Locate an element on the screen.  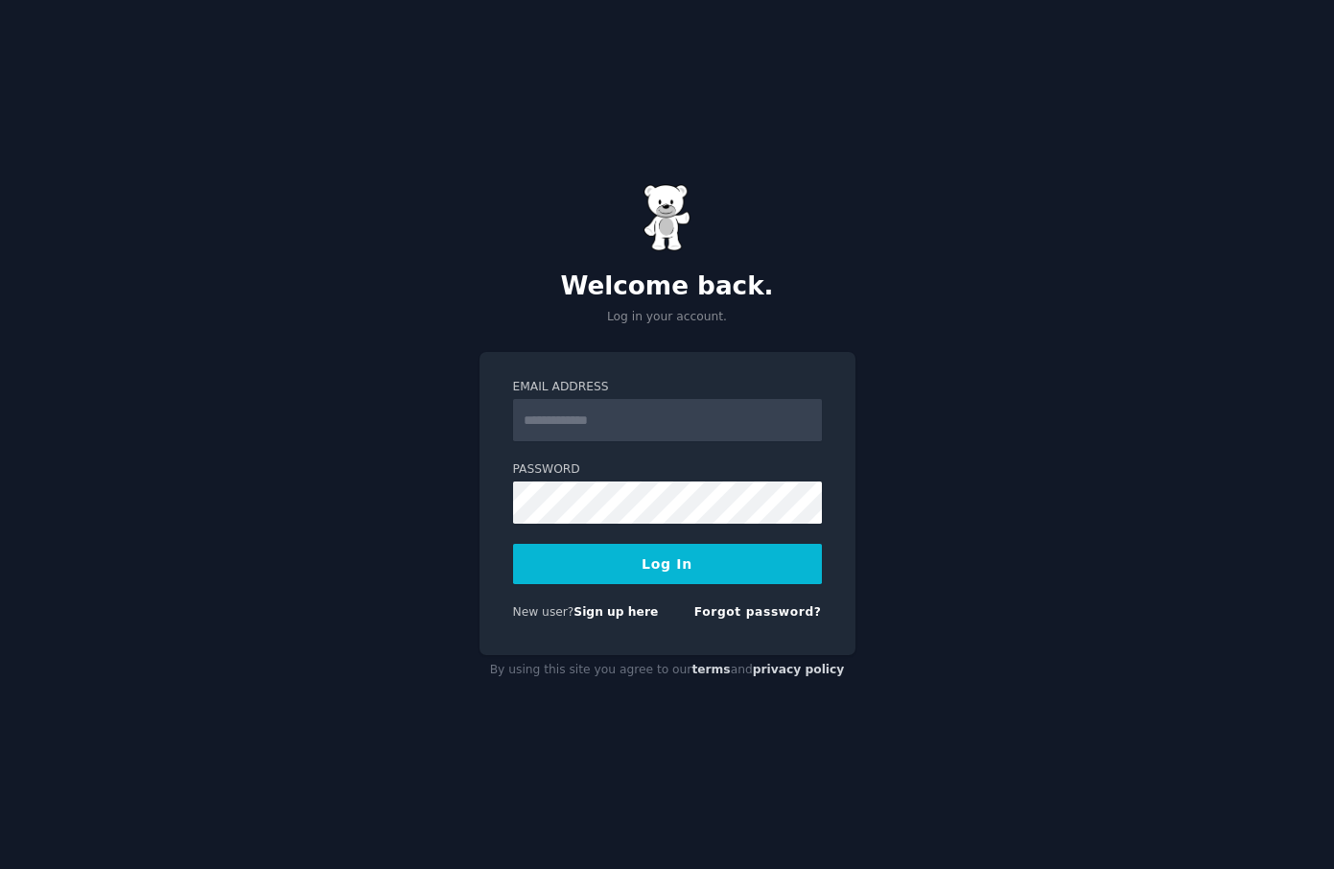
p: Log in your account. is located at coordinates (667, 317).